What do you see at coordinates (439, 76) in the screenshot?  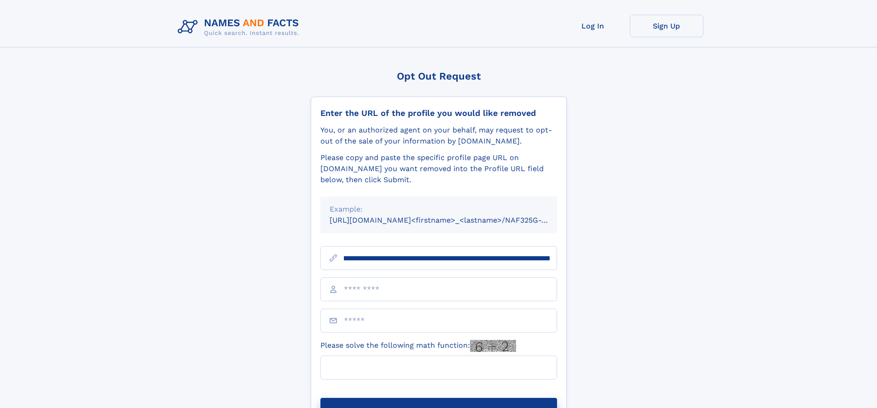 I see `div: Opt Out Request` at bounding box center [439, 76].